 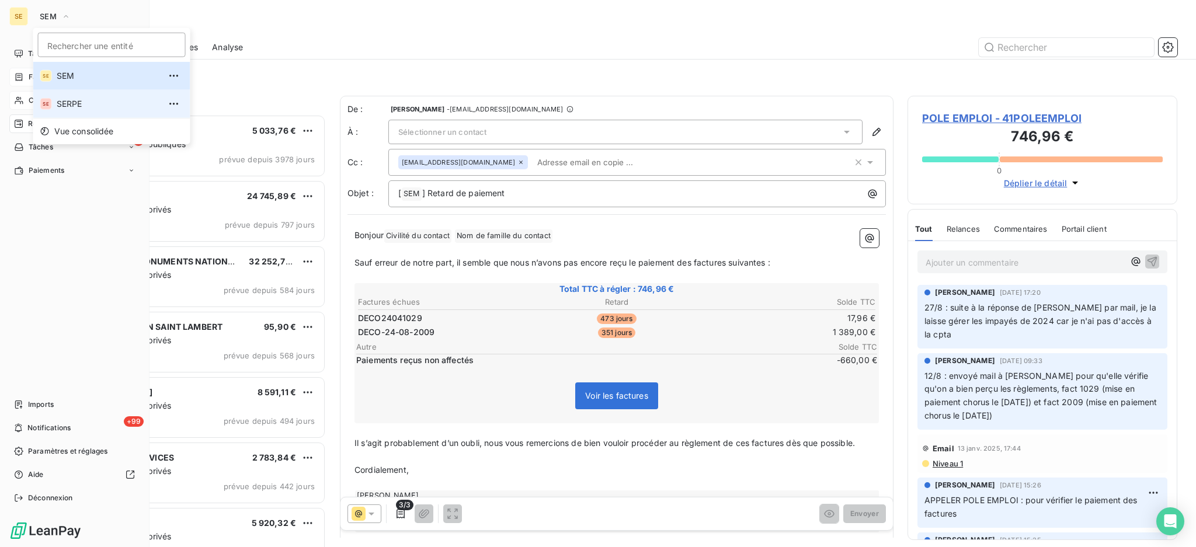 I want to click on span: Paiements, so click(x=46, y=170).